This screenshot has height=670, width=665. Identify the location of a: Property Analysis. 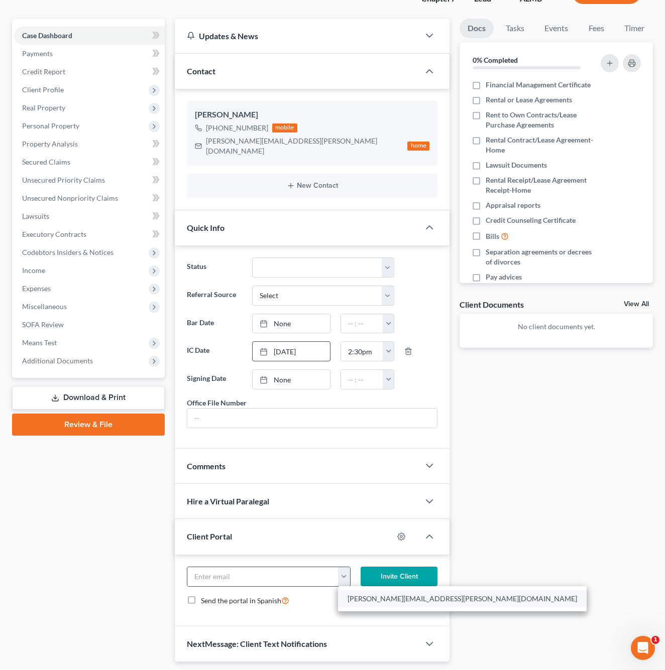
(89, 144).